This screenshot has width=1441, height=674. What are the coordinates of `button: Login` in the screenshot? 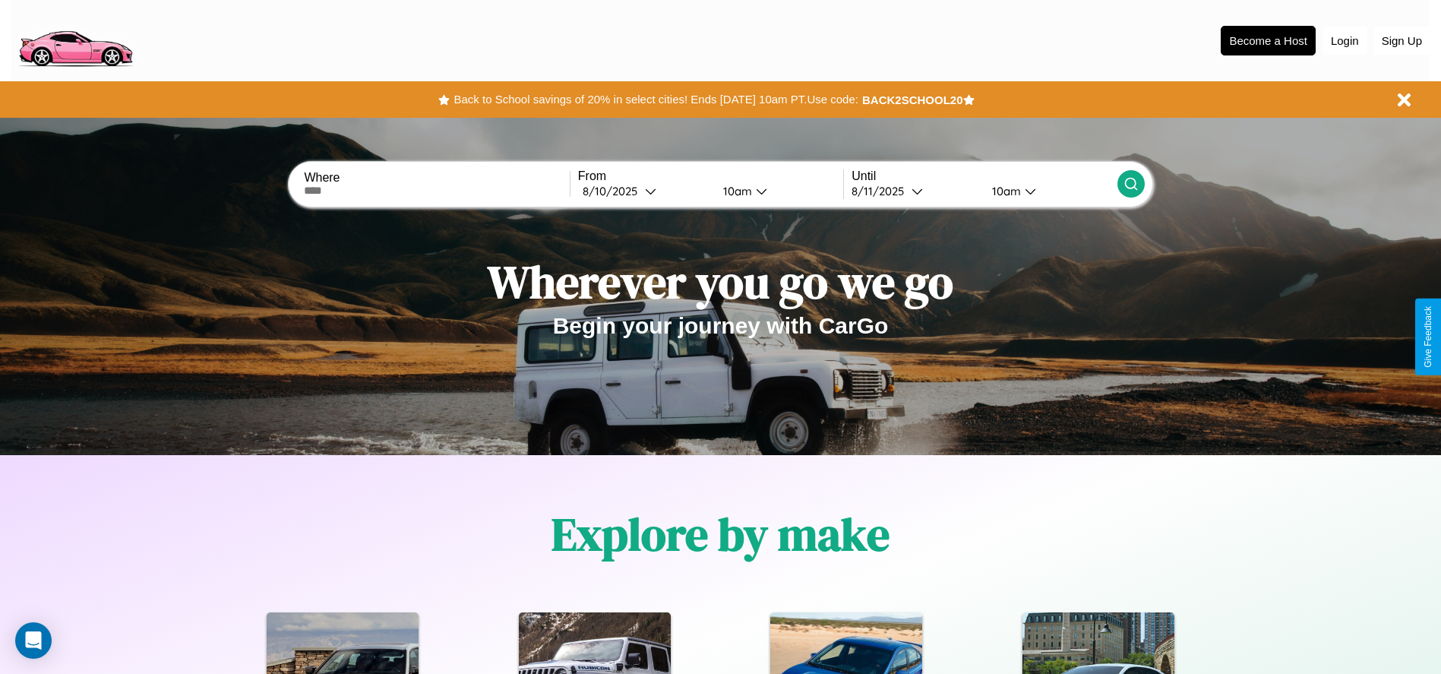 It's located at (1345, 40).